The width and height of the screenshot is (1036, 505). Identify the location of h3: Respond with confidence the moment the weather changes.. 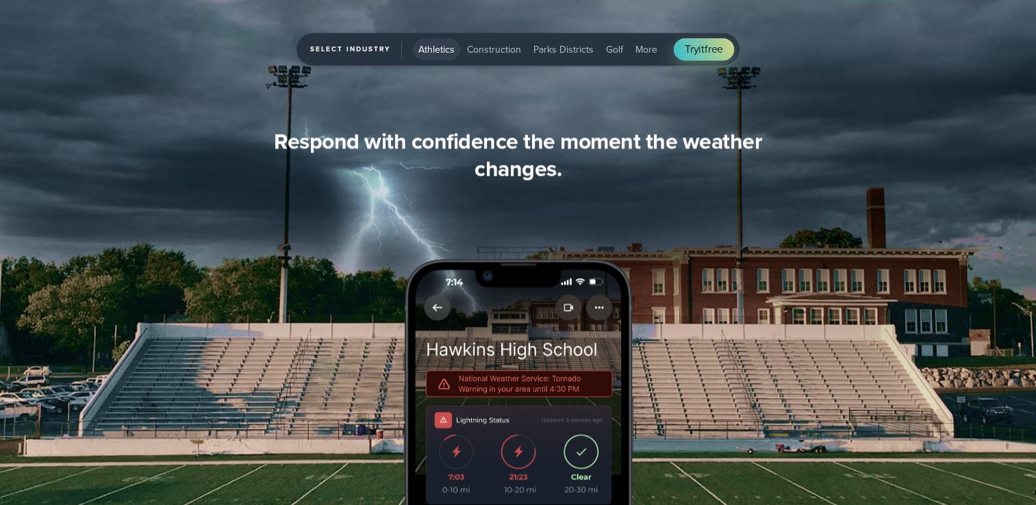
(518, 155).